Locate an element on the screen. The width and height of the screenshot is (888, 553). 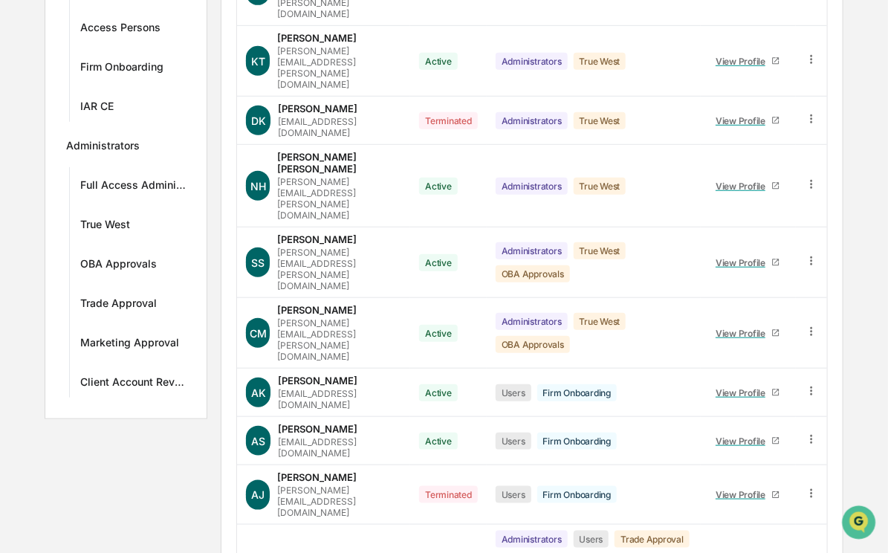
div: Marketing Approval is located at coordinates (129, 345).